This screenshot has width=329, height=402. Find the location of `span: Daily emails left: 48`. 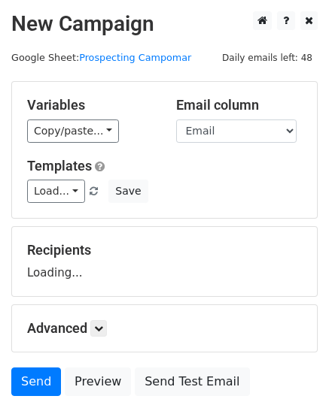

span: Daily emails left: 48 is located at coordinates (267, 58).